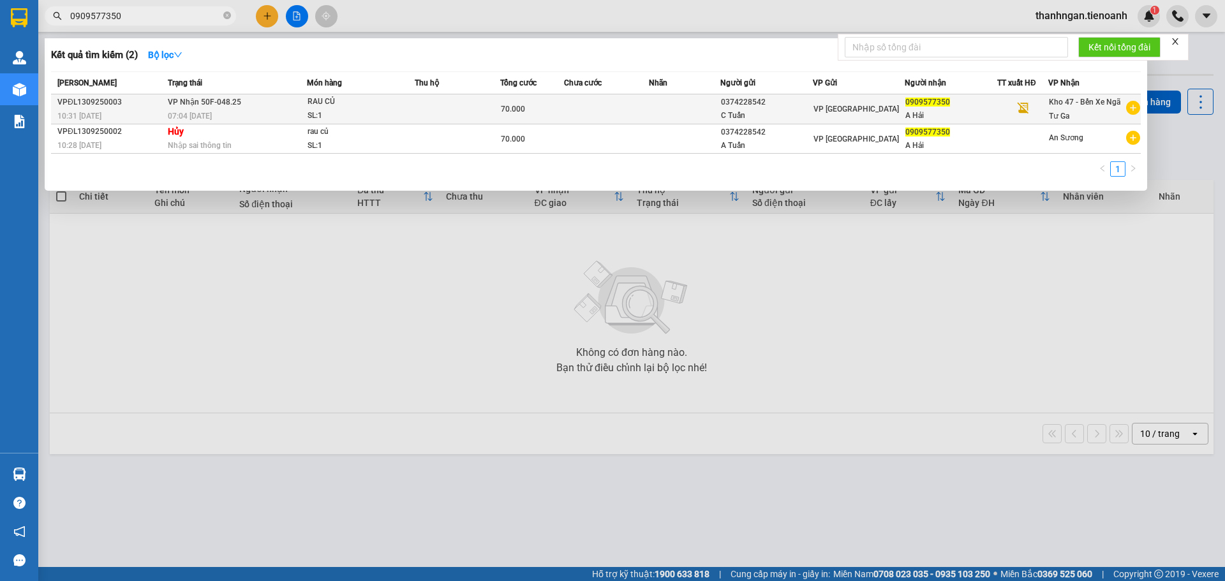  Describe the element at coordinates (165, 55) in the screenshot. I see `strong: Bộ lọc` at that location.